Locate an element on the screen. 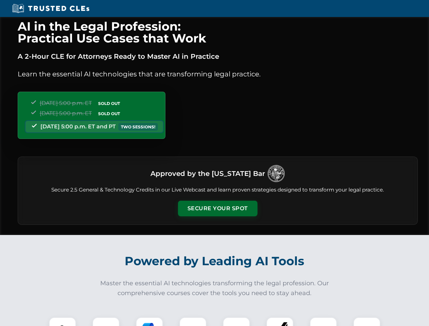  p: Learn the essential AI technologies that are transforming legal practice. is located at coordinates (218, 74).